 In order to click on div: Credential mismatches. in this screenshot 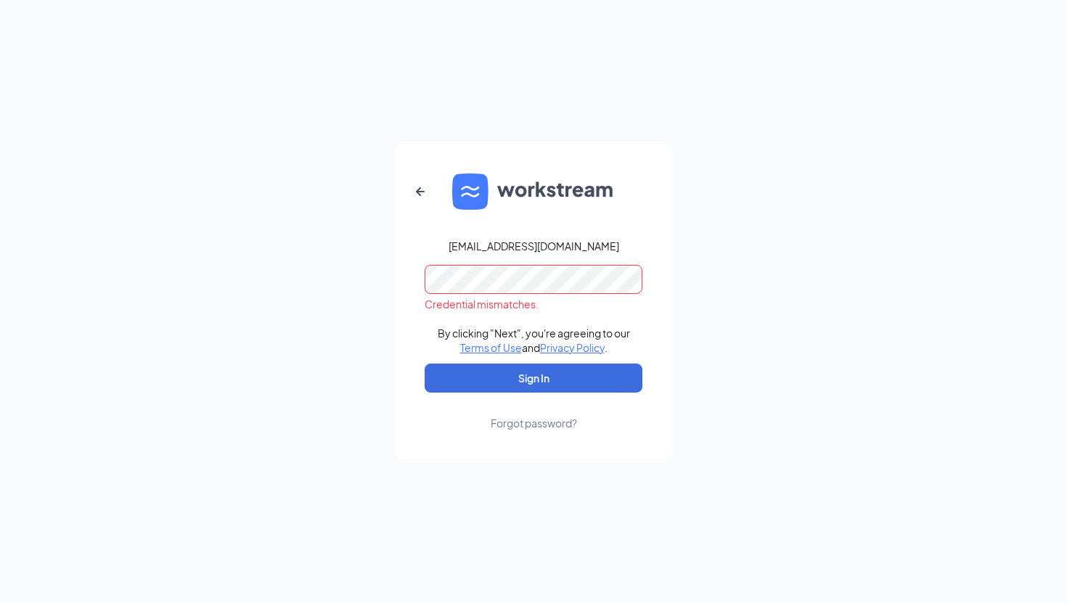, I will do `click(534, 304)`.